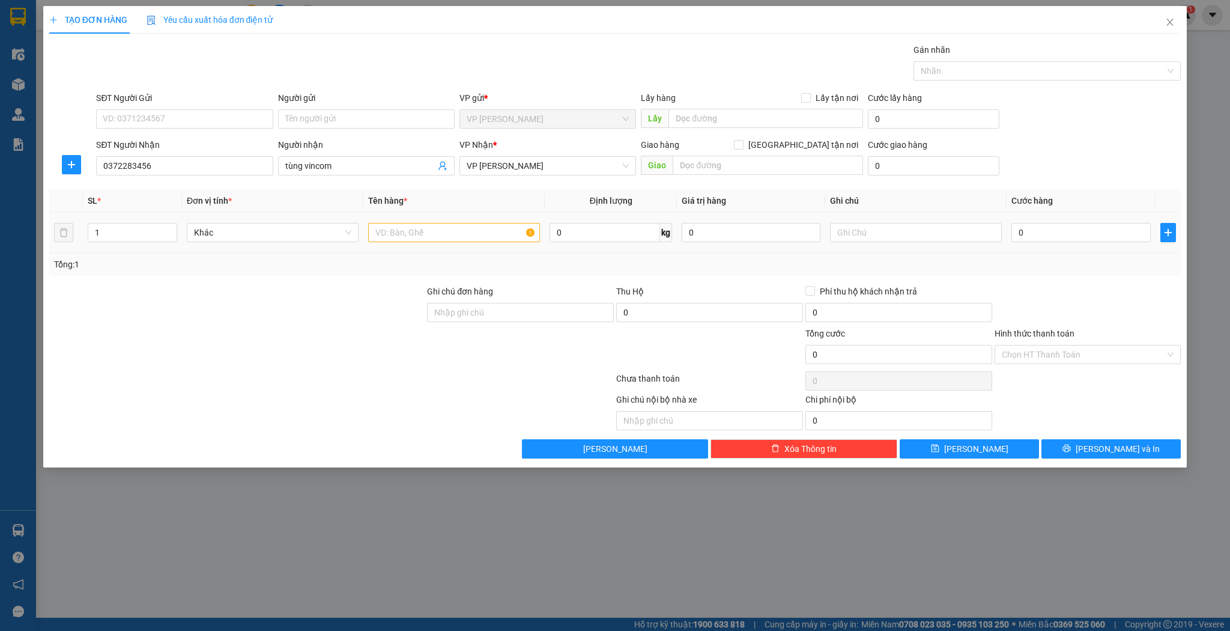 This screenshot has height=631, width=1230. What do you see at coordinates (933, 166) in the screenshot?
I see `input: Cước giao hàng` at bounding box center [933, 166].